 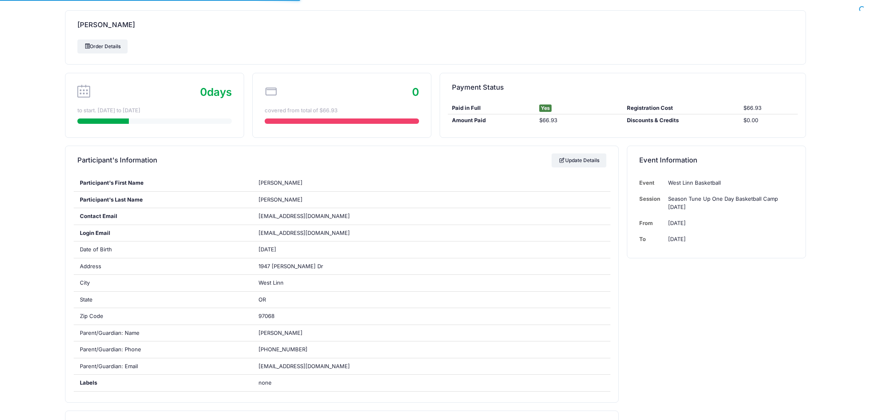 What do you see at coordinates (262, 300) in the screenshot?
I see `span: OR` at bounding box center [262, 300].